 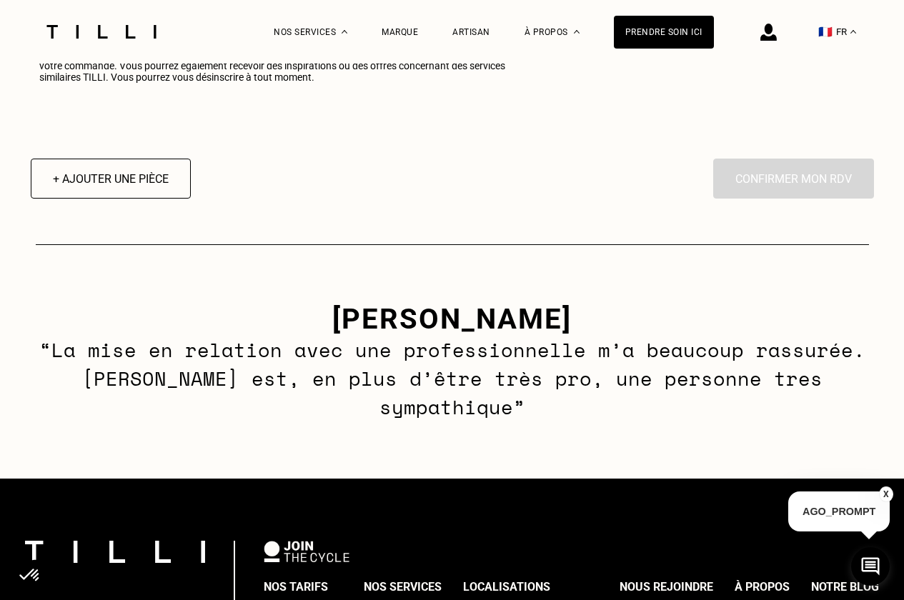 I want to click on div: À propos, so click(x=762, y=587).